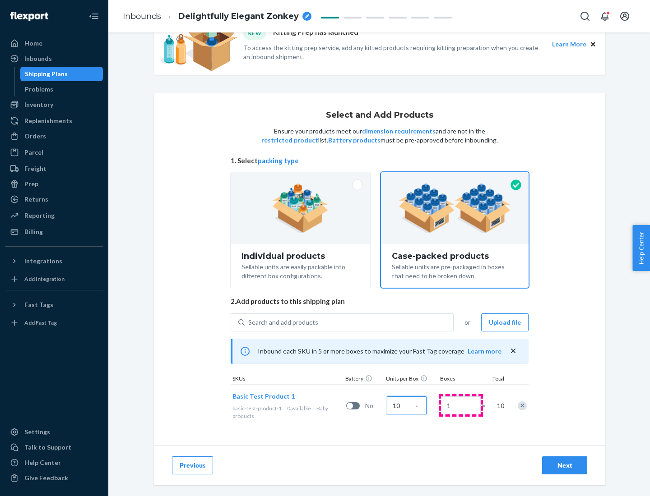 This screenshot has width=650, height=496. What do you see at coordinates (257, 408) in the screenshot?
I see `span: basic-test-product-1` at bounding box center [257, 408].